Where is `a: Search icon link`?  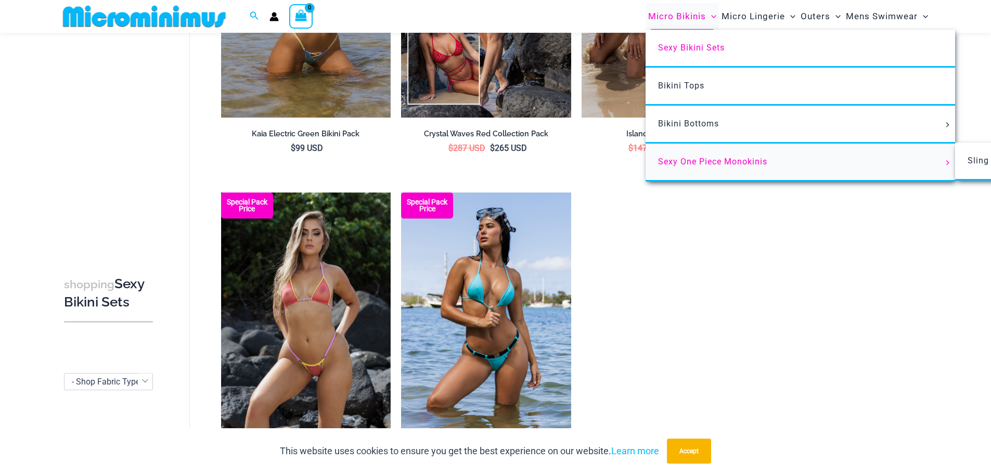
a: Search icon link is located at coordinates (254, 16).